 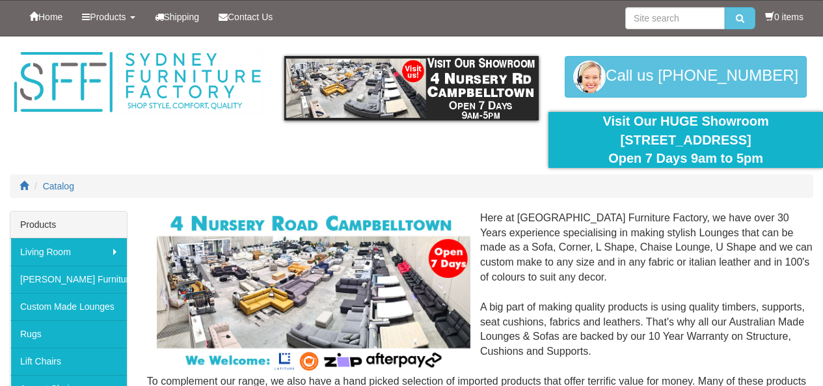 I want to click on a: Home, so click(x=46, y=17).